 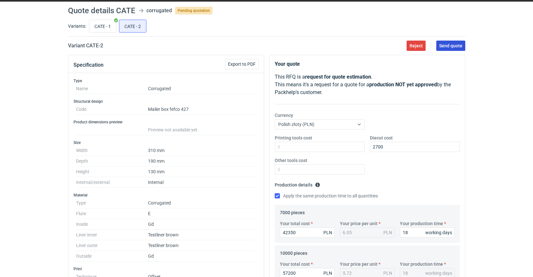 What do you see at coordinates (102, 26) in the screenshot?
I see `label: CATE - 1` at bounding box center [102, 26].